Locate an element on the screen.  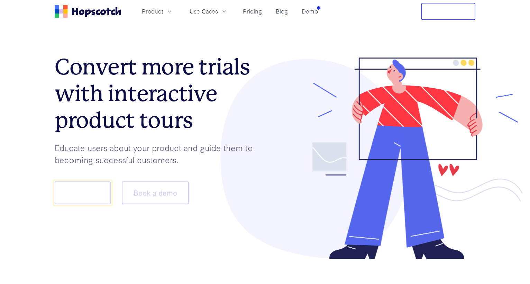
button: Free Trial is located at coordinates (449, 11).